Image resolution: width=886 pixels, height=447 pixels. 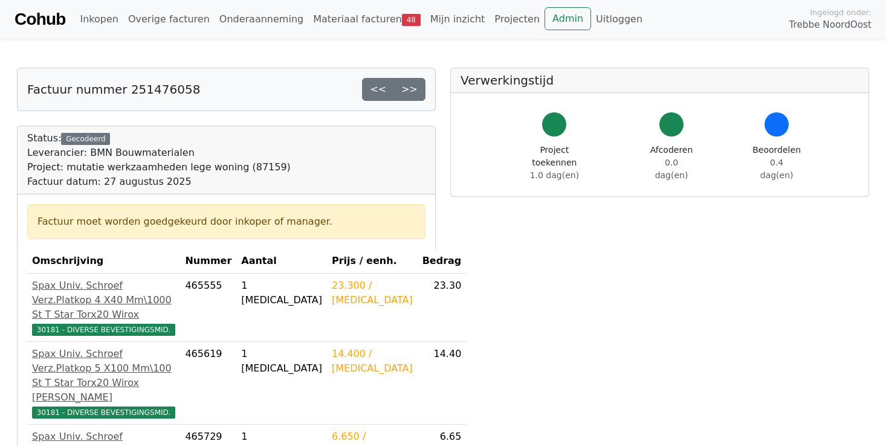 What do you see at coordinates (99, 19) in the screenshot?
I see `a: Inkopen` at bounding box center [99, 19].